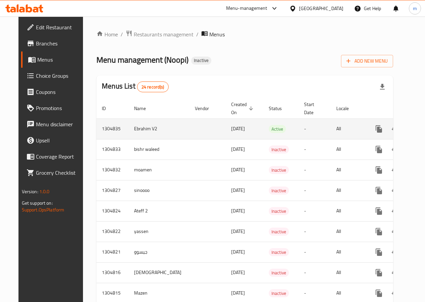 The height and width of the screenshot is (302, 425). Describe the element at coordinates (247, 8) in the screenshot. I see `div: Menu-management` at that location.